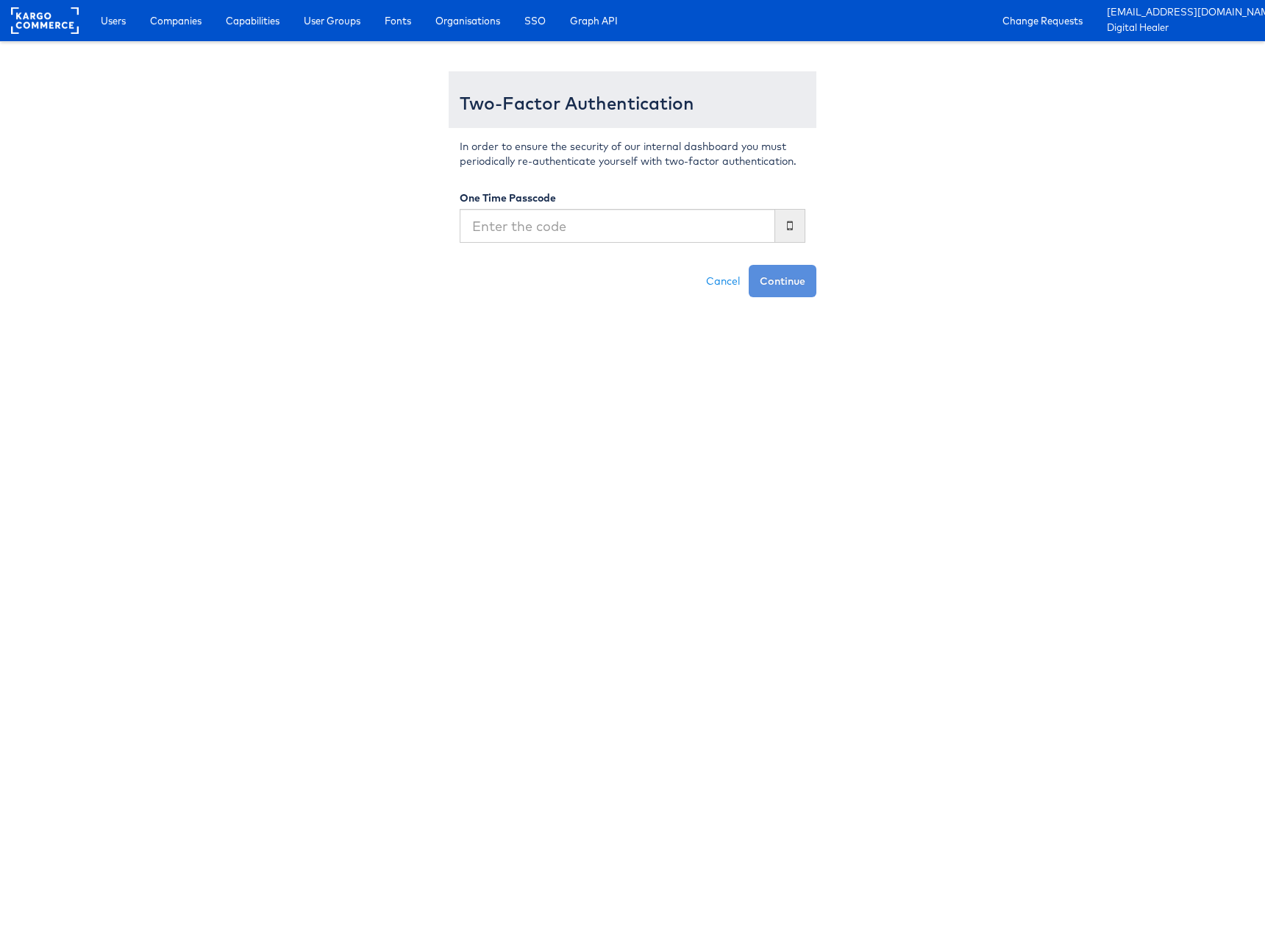 This screenshot has height=952, width=1265. I want to click on a: Fonts, so click(398, 20).